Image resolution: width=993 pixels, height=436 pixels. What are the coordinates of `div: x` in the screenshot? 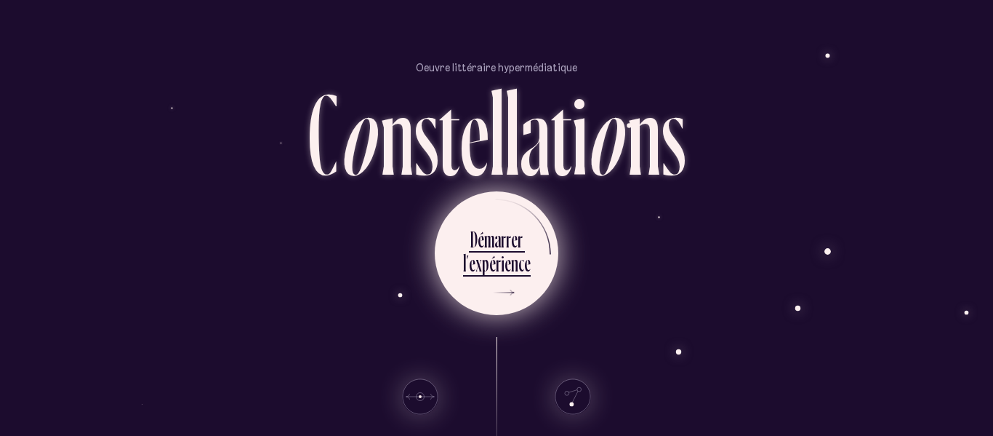 It's located at (479, 263).